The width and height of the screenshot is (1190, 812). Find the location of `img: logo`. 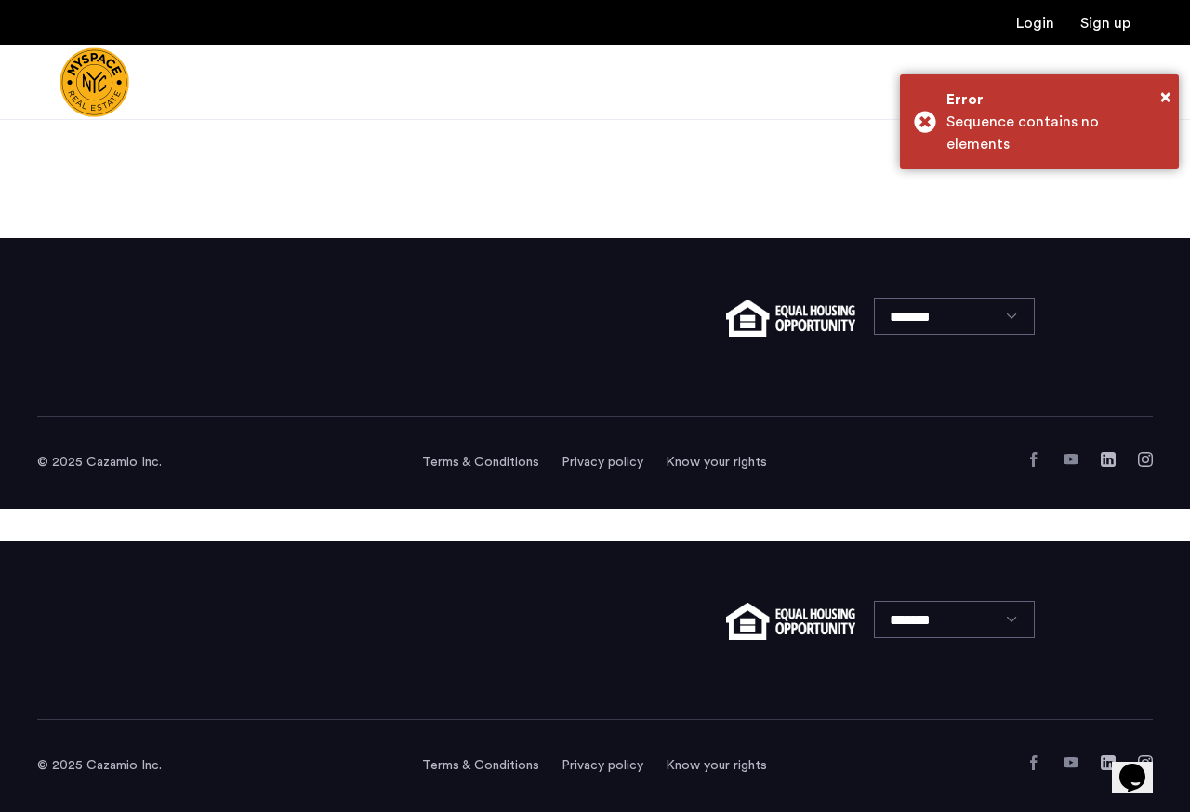

img: logo is located at coordinates (94, 82).